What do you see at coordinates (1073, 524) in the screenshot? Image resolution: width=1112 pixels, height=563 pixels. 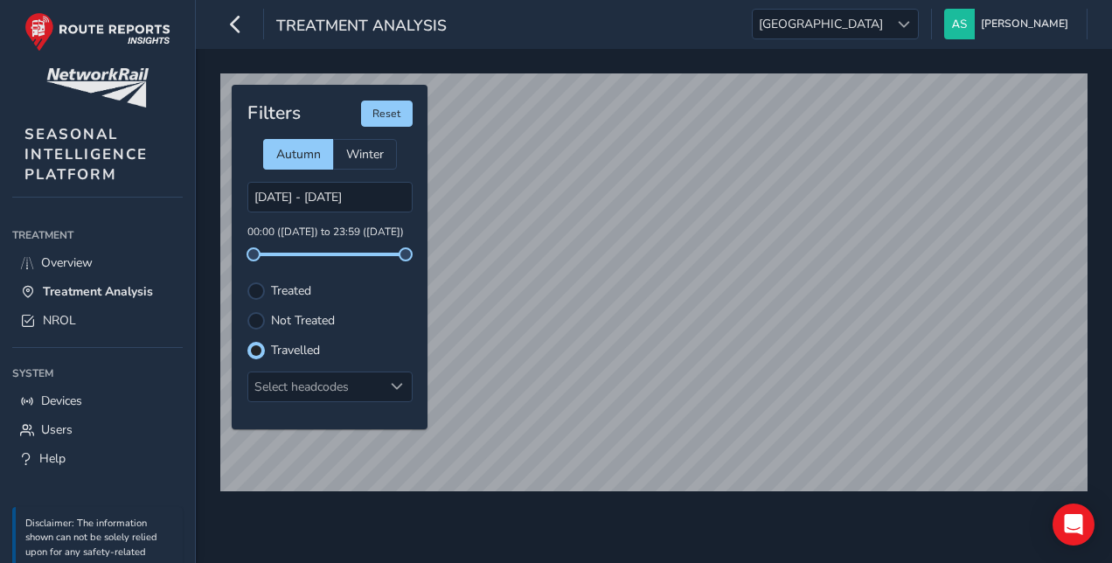 I see `div: Open Intercom Messenger` at bounding box center [1073, 524].